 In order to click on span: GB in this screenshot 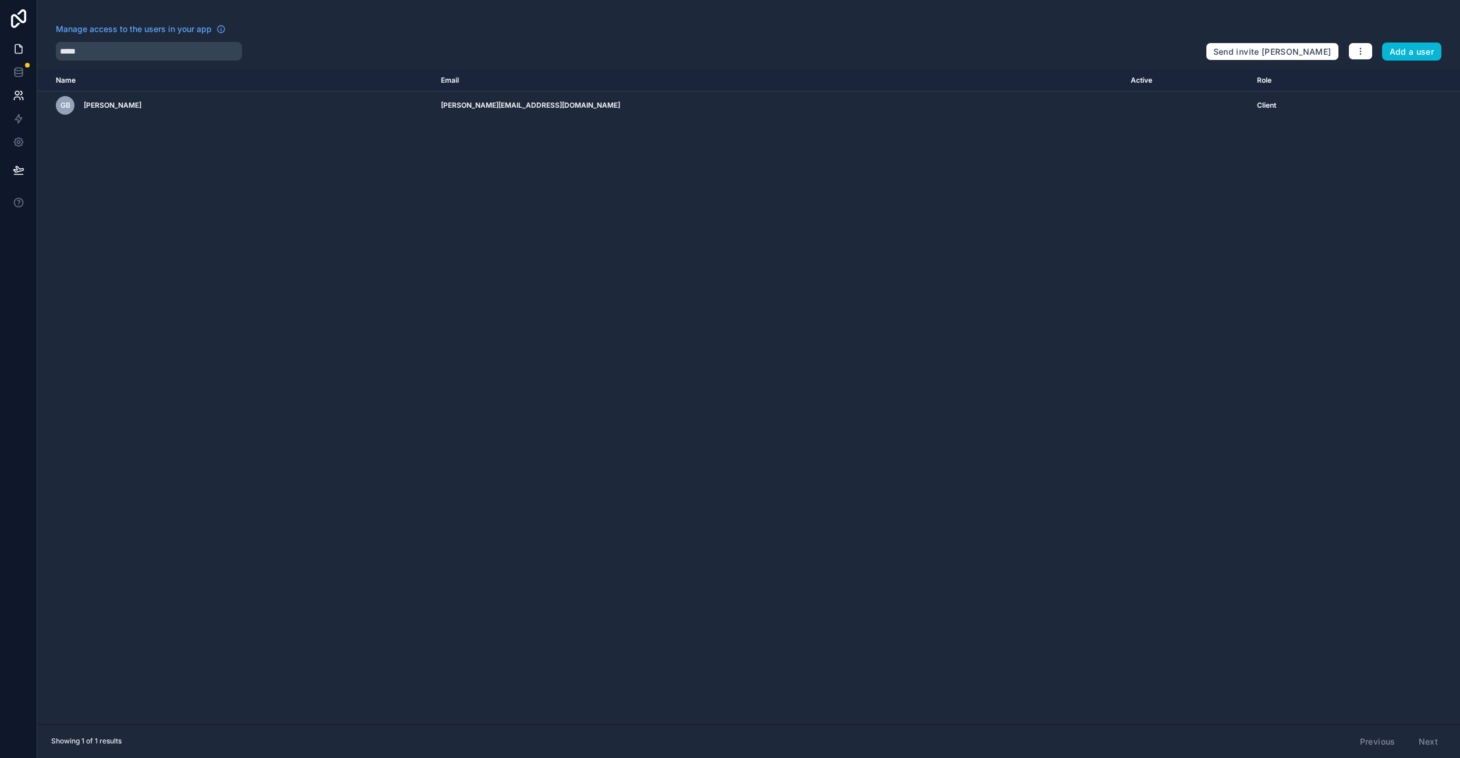, I will do `click(65, 105)`.